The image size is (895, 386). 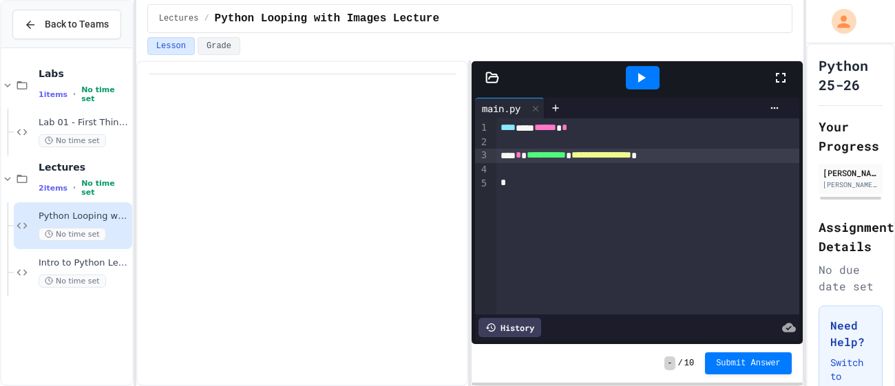 What do you see at coordinates (749, 364) in the screenshot?
I see `button: Submit Answer` at bounding box center [749, 364].